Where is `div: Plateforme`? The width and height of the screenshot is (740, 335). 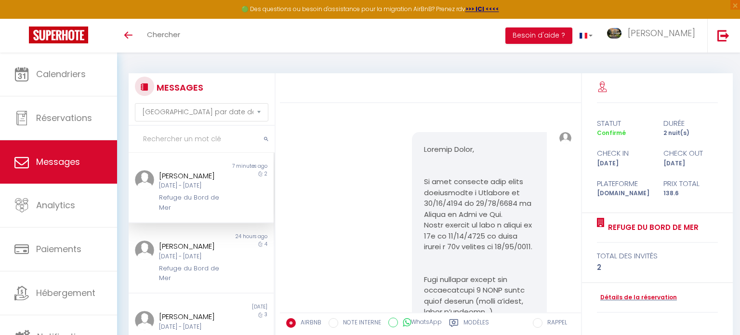
div: Plateforme is located at coordinates (624, 184).